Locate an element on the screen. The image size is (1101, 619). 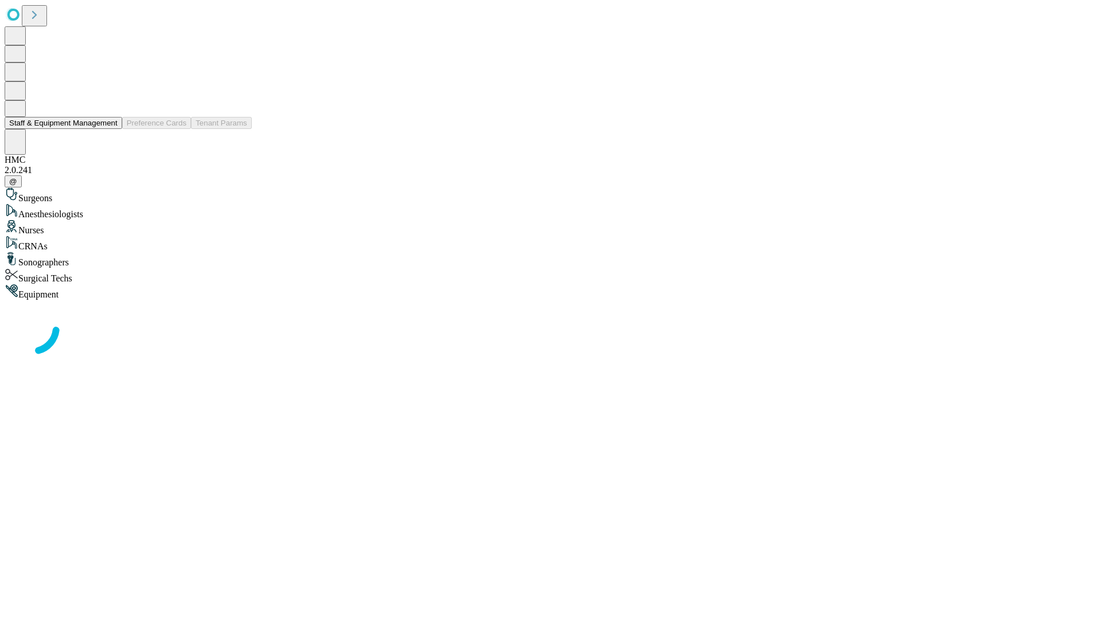
div: 2.0.241 is located at coordinates (551, 170).